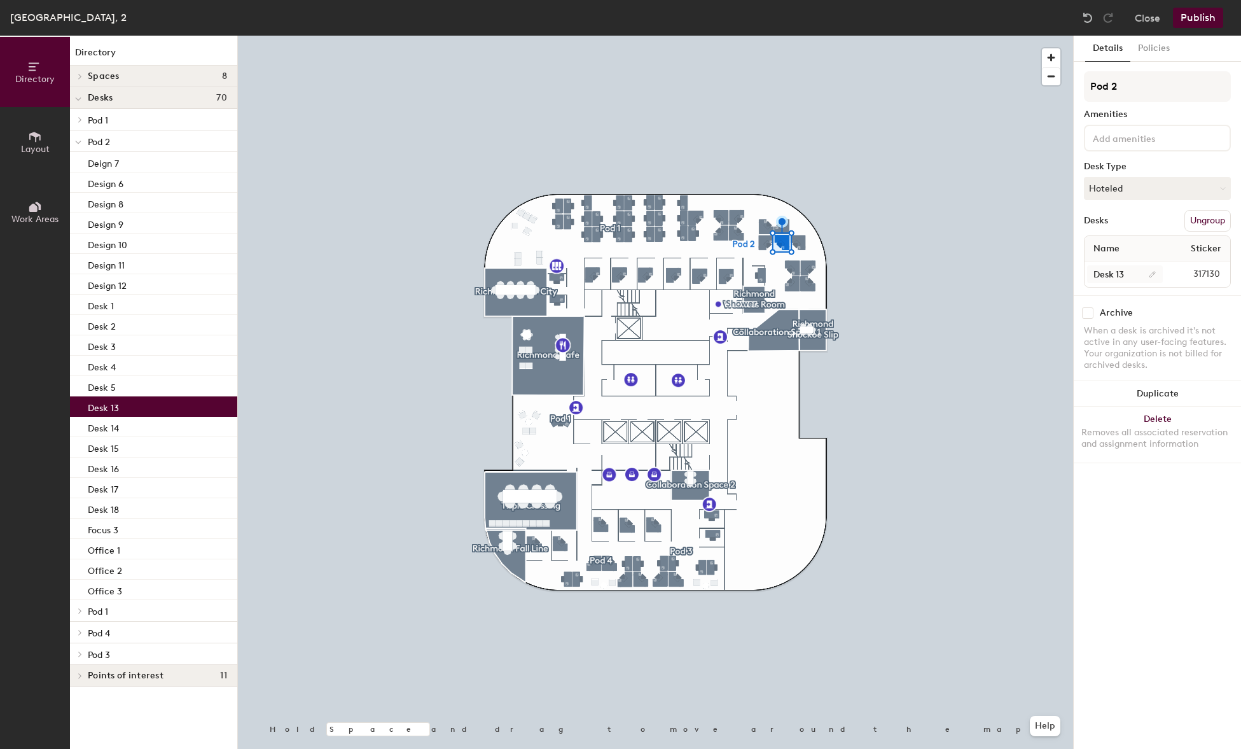  What do you see at coordinates (102, 324) in the screenshot?
I see `p: Desk 2` at bounding box center [102, 324].